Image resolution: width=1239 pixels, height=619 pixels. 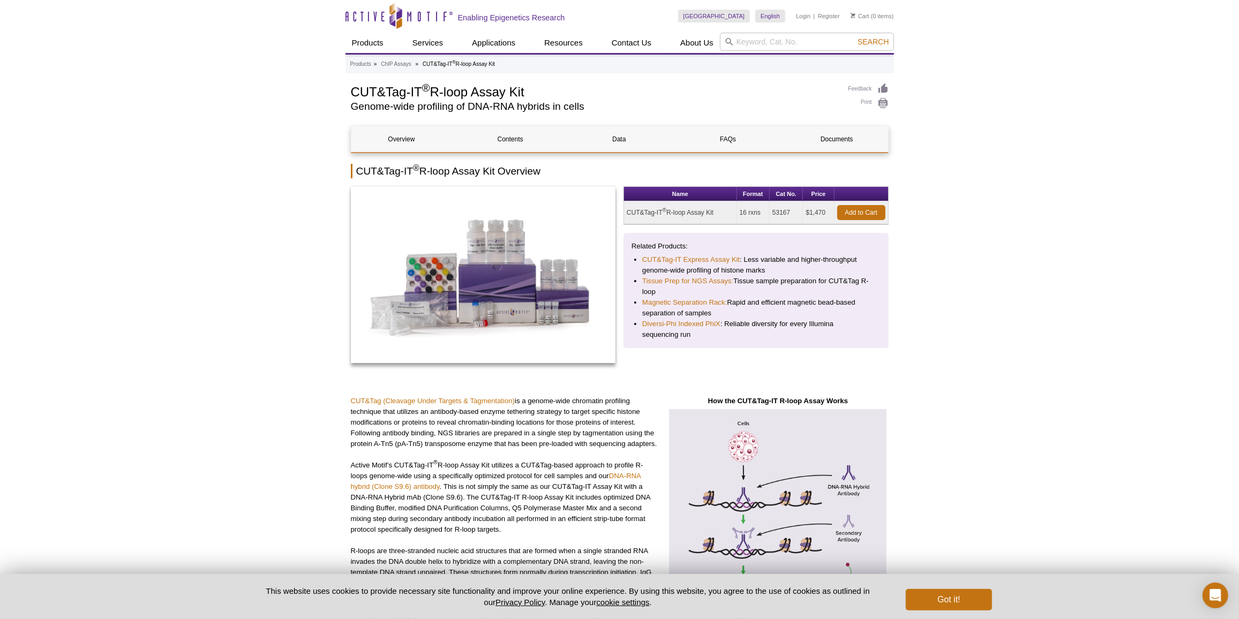 I want to click on li: (0 items), so click(x=872, y=16).